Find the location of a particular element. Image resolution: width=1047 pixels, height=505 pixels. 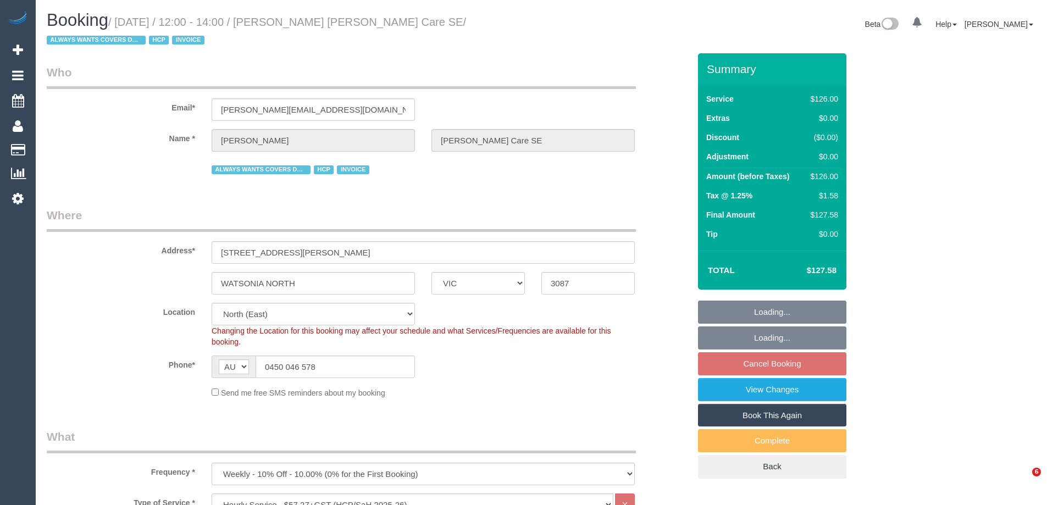

span: 6 is located at coordinates (1036, 472).